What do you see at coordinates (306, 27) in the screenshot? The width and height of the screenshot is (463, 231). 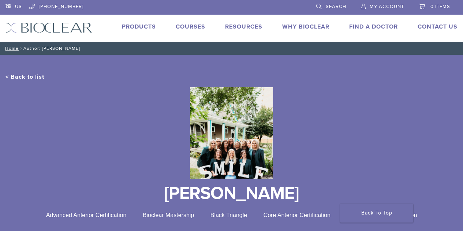 I see `a: Why Bioclear` at bounding box center [306, 27].